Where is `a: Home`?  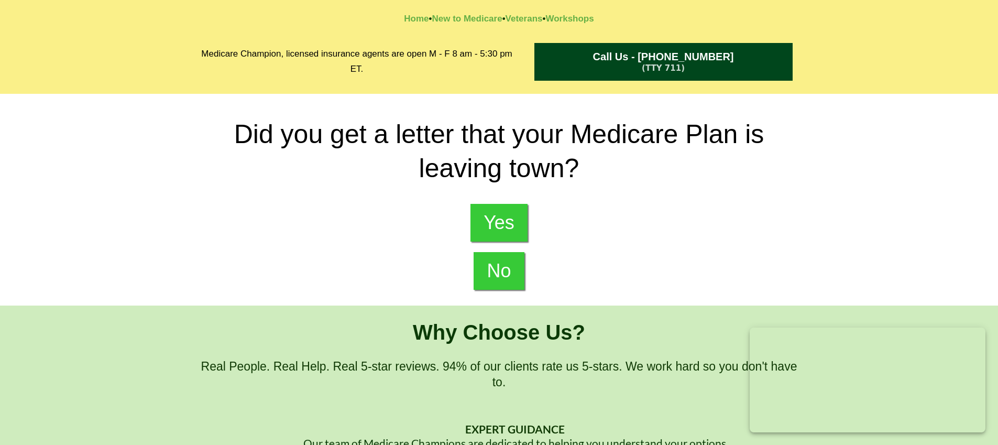 a: Home is located at coordinates (416, 18).